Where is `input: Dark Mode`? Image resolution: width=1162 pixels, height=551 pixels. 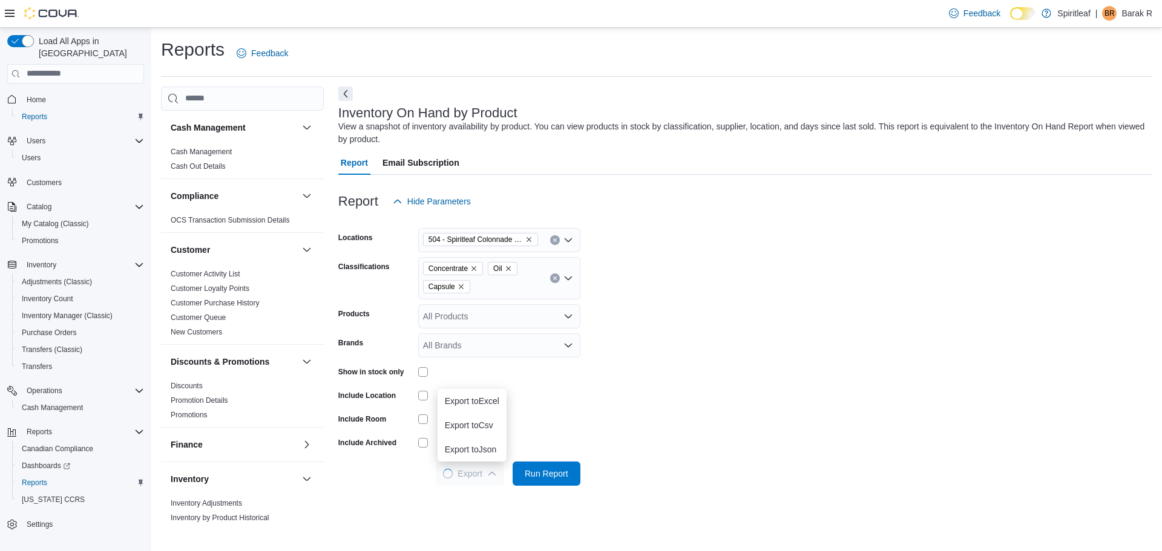
input: Dark Mode is located at coordinates (1023, 13).